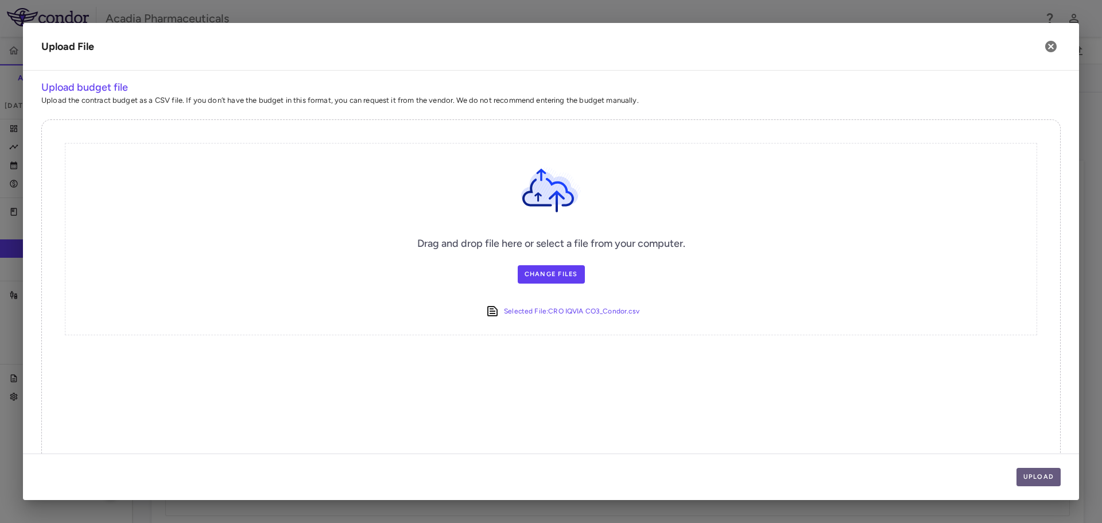 The height and width of the screenshot is (523, 1102). Describe the element at coordinates (551, 87) in the screenshot. I see `h6: Upload budget file` at that location.